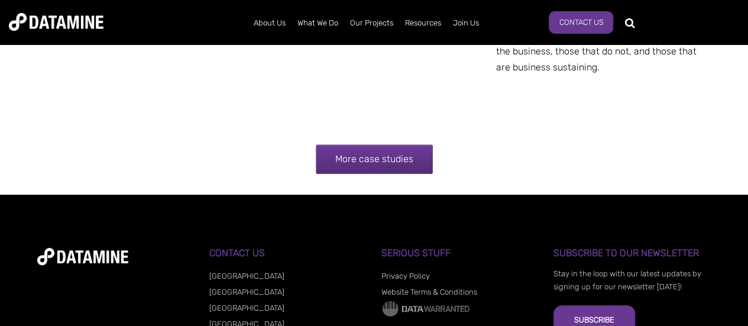  I want to click on a: Resources, so click(423, 23).